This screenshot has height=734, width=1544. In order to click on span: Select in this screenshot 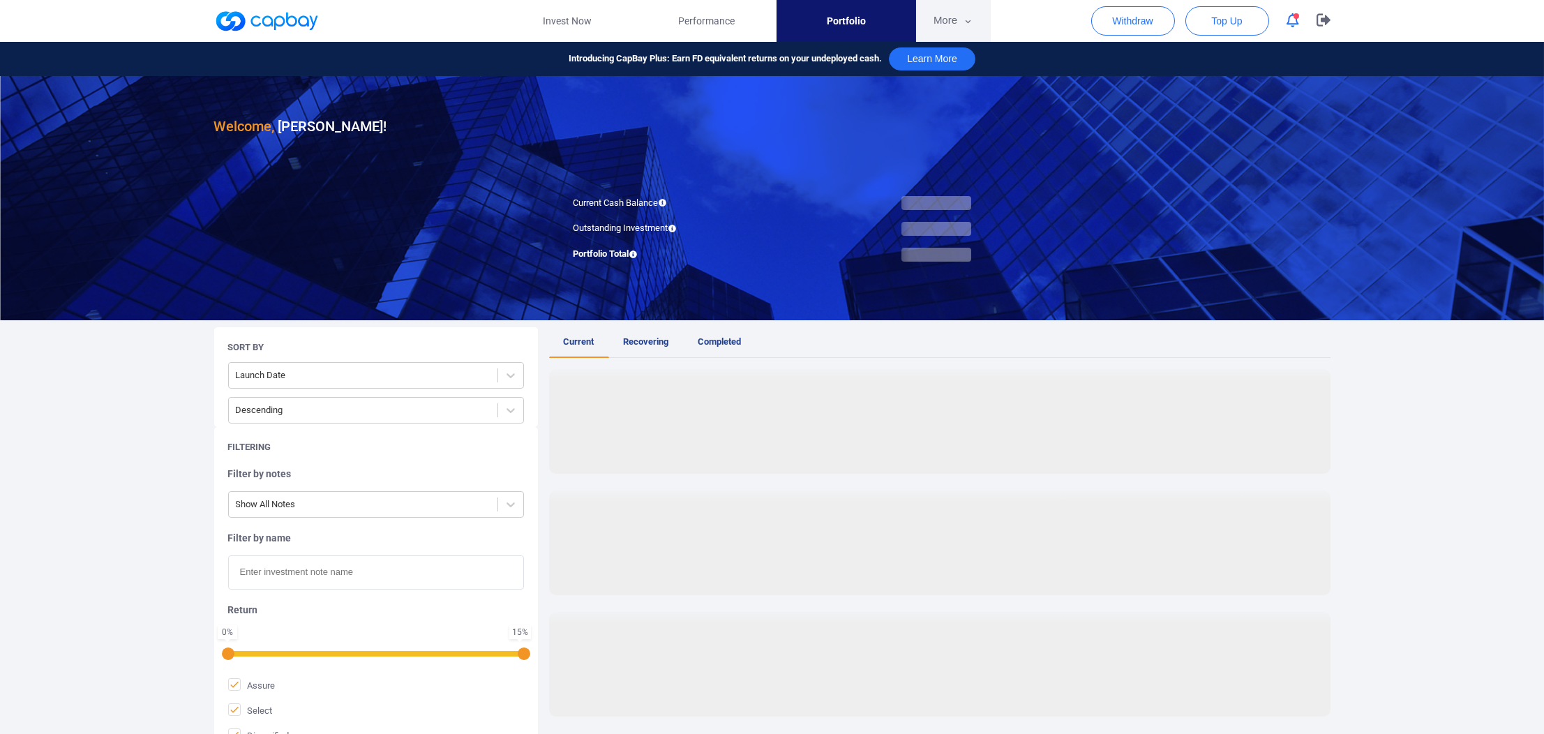, I will do `click(250, 710)`.